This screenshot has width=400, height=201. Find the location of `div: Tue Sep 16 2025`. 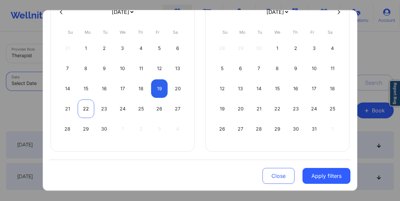

div: Tue Sep 16 2025 is located at coordinates (104, 89).